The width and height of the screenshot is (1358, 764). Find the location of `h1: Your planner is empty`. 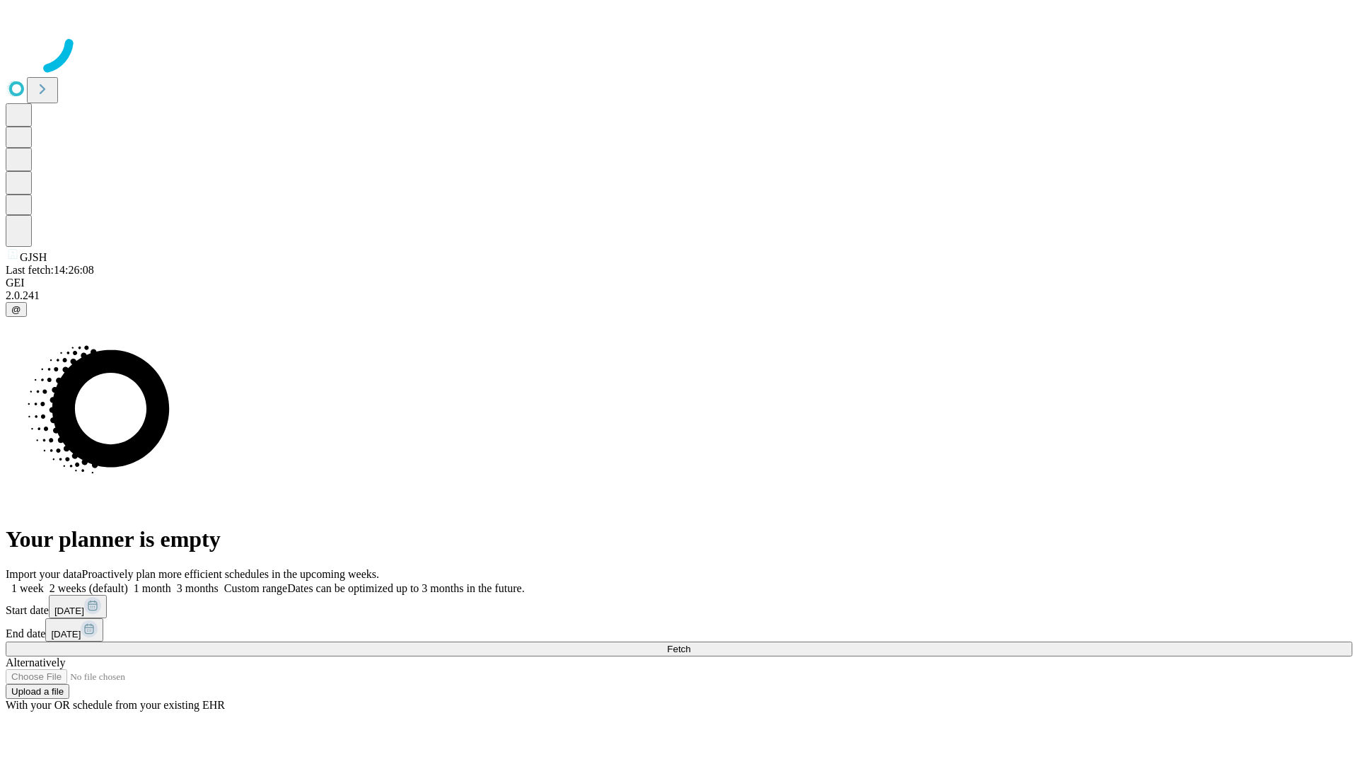

h1: Your planner is empty is located at coordinates (679, 539).